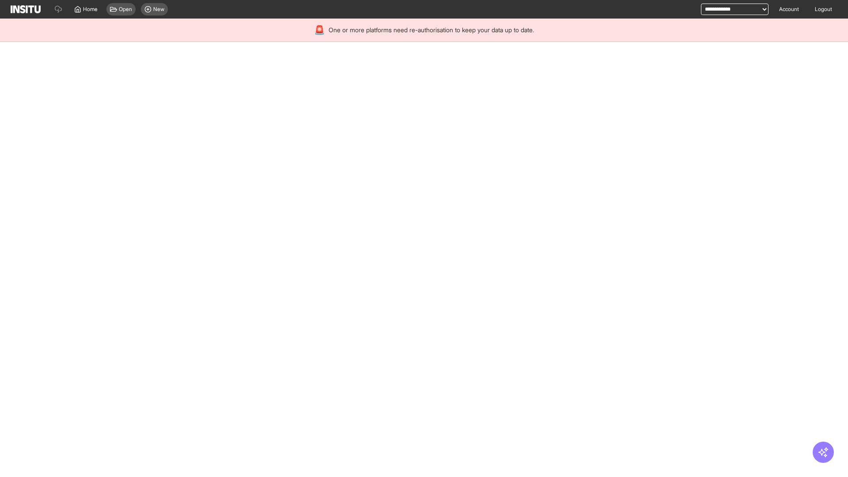 This screenshot has height=477, width=848. What do you see at coordinates (26, 9) in the screenshot?
I see `img: Logo` at bounding box center [26, 9].